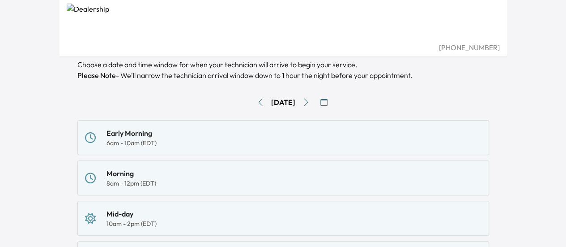 This screenshot has width=566, height=247. Describe the element at coordinates (97, 75) in the screenshot. I see `b: Please Note` at that location.